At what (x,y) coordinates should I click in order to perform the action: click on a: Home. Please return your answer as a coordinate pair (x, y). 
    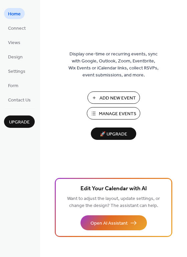
    Looking at the image, I should click on (14, 13).